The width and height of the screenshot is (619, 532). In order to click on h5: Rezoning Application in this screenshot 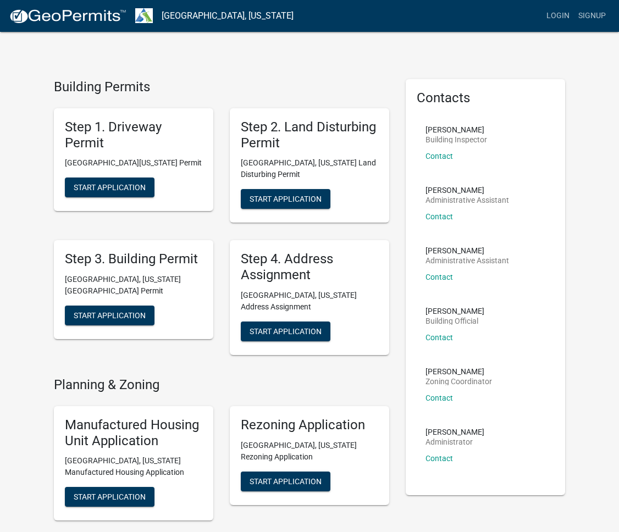, I will do `click(310, 425)`.